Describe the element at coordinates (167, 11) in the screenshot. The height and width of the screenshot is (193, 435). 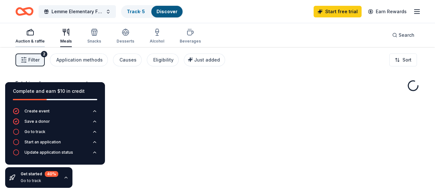
I see `a: Discover` at that location.